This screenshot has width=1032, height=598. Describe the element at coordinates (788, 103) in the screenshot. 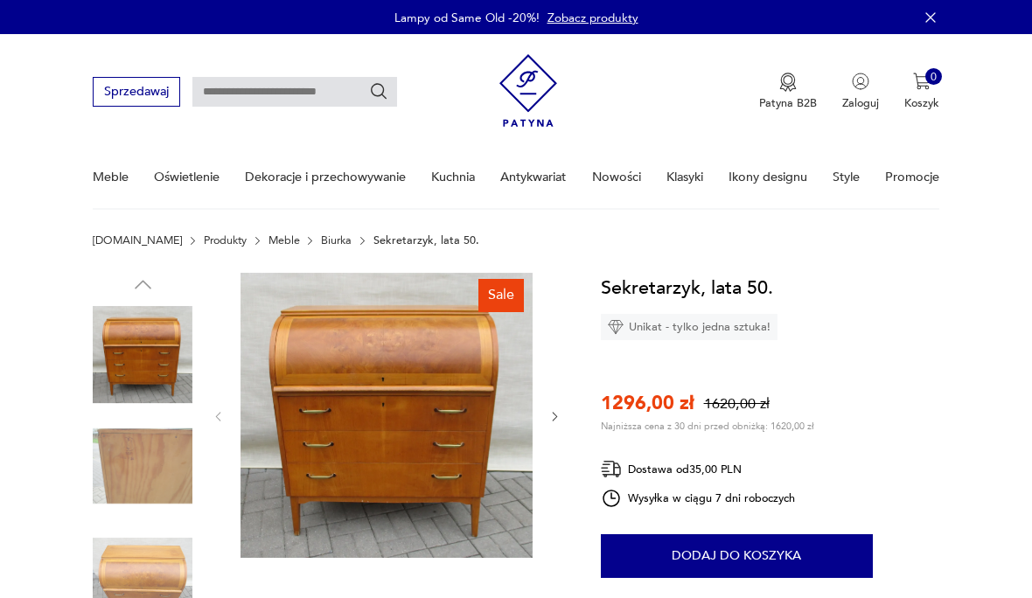

I see `p: Patyna B2B` at that location.